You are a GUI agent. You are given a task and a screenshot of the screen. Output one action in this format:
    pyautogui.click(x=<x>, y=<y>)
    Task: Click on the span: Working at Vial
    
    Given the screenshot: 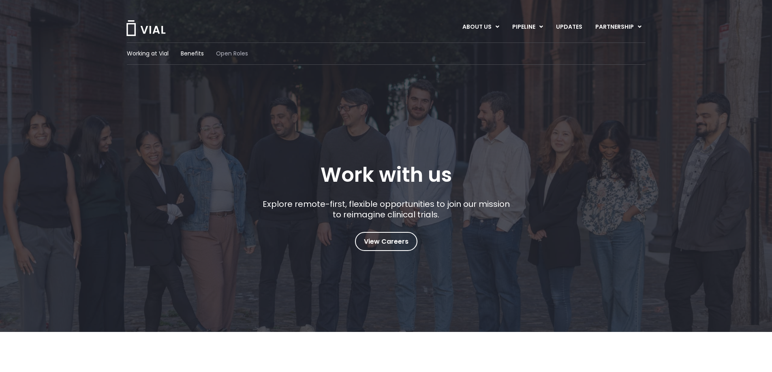 What is the action you would take?
    pyautogui.click(x=147, y=53)
    